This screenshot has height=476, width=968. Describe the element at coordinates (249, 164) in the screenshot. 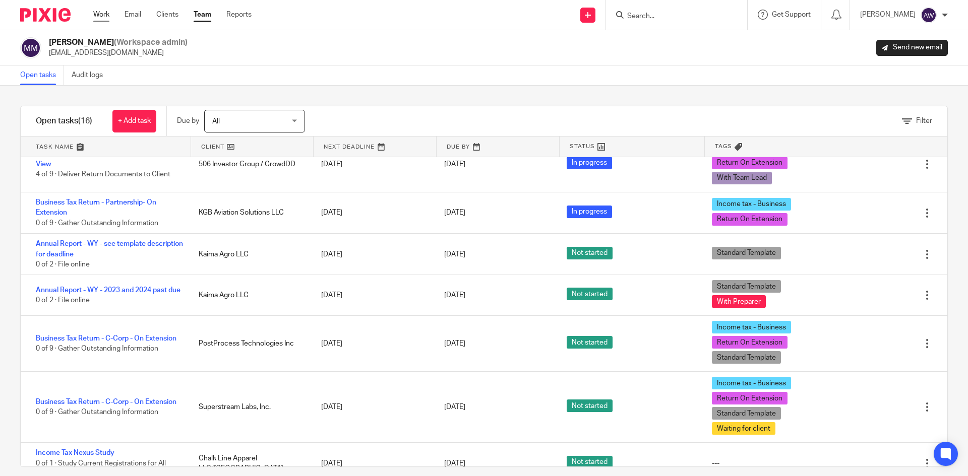

I see `div: 506 Investor Group / CrowdDD` at that location.